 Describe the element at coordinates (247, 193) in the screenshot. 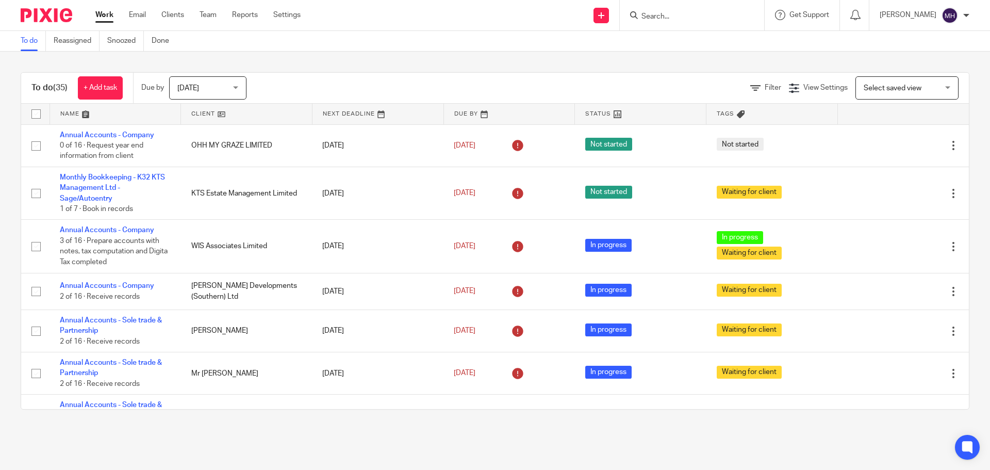

I see `td: KTS Estate Management Limited` at that location.